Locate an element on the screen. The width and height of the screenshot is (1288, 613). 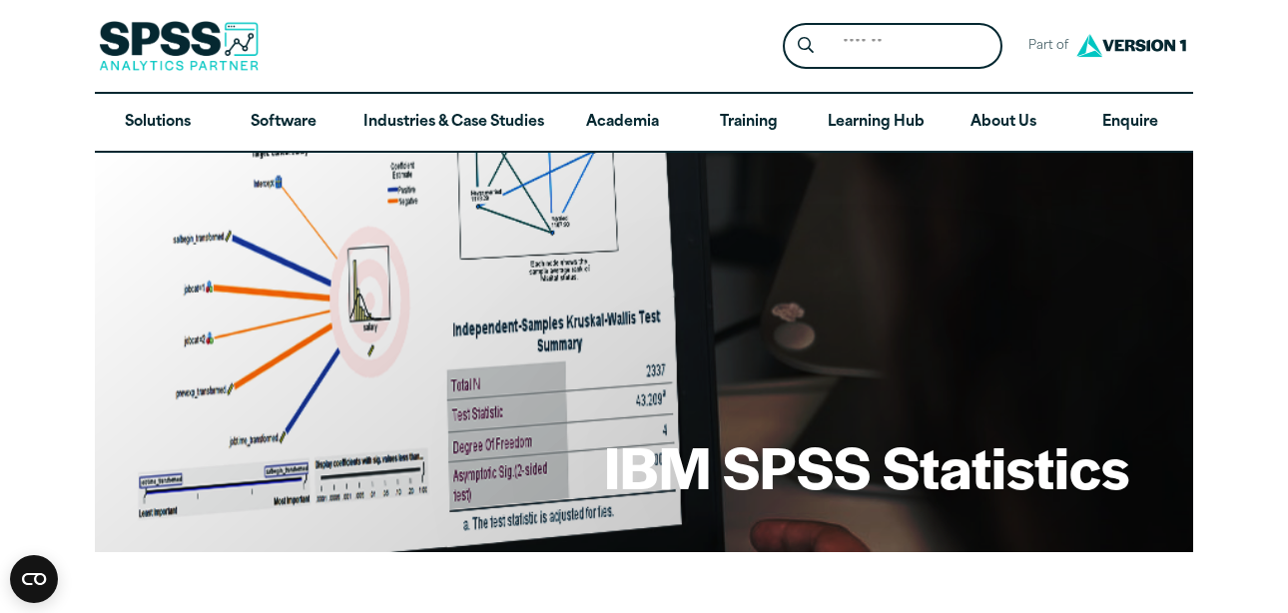
a: Industries & Case Studies is located at coordinates (453, 123).